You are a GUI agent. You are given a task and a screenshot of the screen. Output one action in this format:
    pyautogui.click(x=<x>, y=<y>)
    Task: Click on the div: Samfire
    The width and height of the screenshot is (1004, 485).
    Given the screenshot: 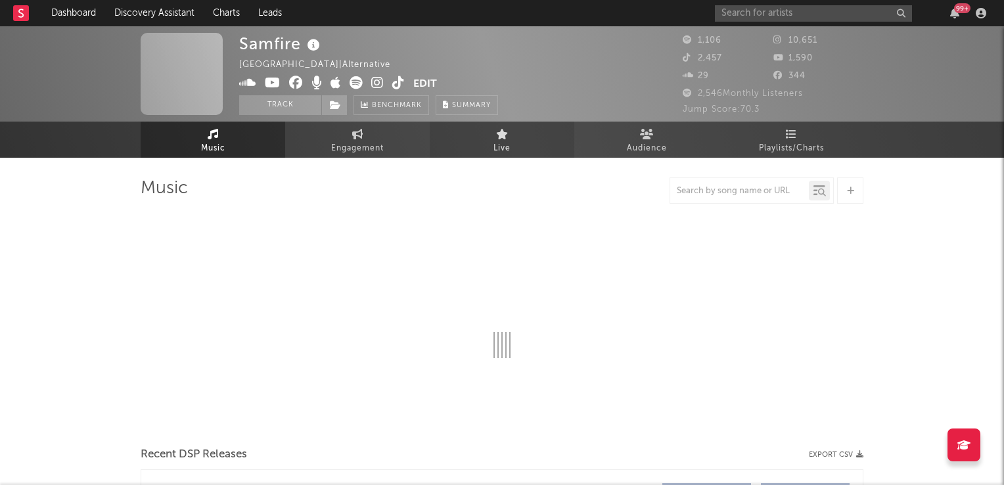 What is the action you would take?
    pyautogui.click(x=281, y=43)
    